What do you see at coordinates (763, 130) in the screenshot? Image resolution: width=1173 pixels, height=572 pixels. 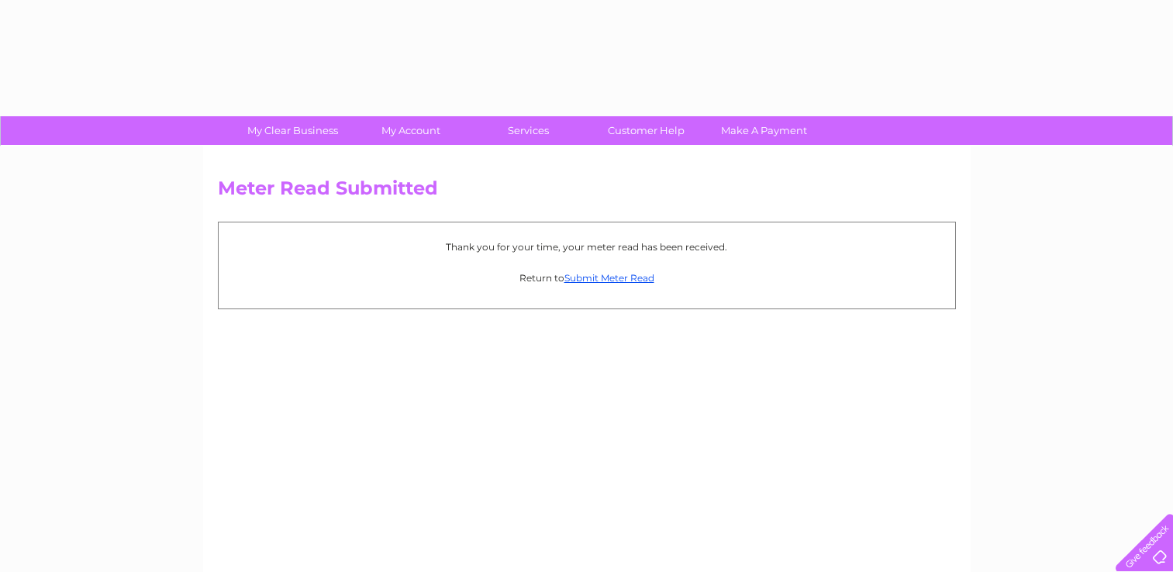 I see `a: Make A Payment` at bounding box center [763, 130].